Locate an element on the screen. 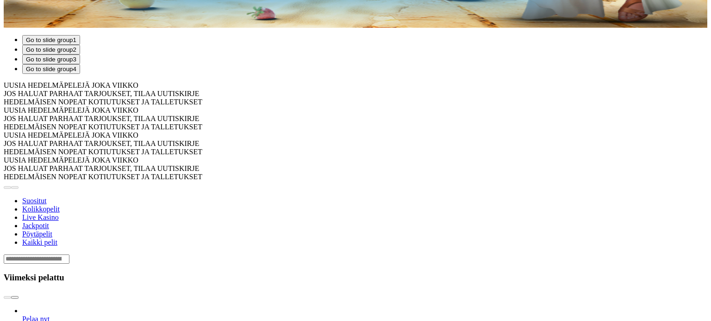 The height and width of the screenshot is (321, 711). a: Kaikki pelit is located at coordinates (40, 242).